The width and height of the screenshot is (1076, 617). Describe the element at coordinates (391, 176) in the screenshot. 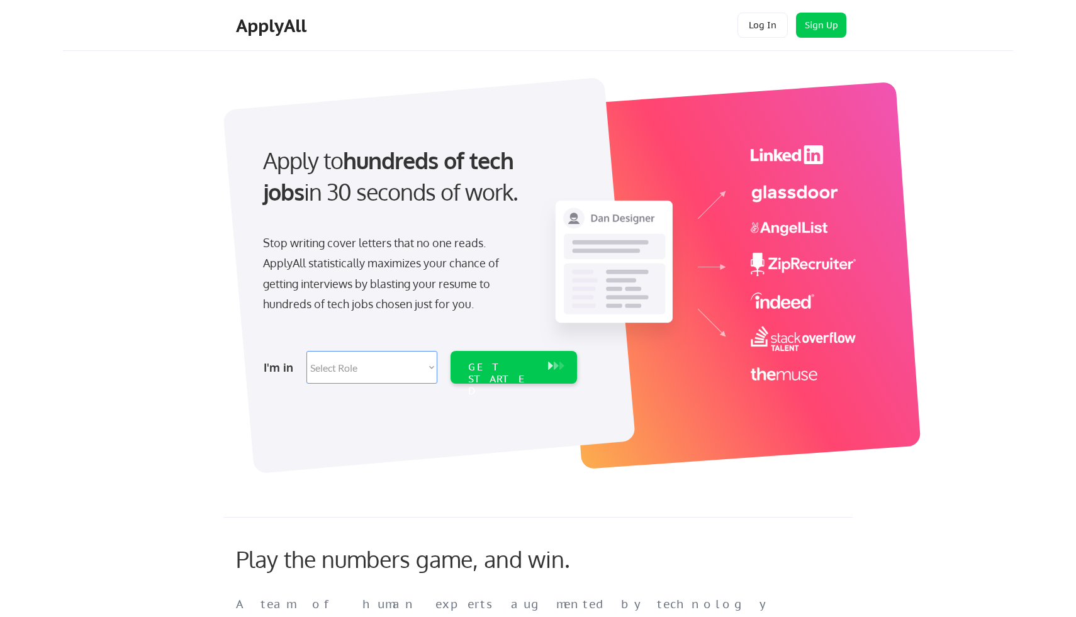

I see `strong: hundreds of tech jobs` at that location.